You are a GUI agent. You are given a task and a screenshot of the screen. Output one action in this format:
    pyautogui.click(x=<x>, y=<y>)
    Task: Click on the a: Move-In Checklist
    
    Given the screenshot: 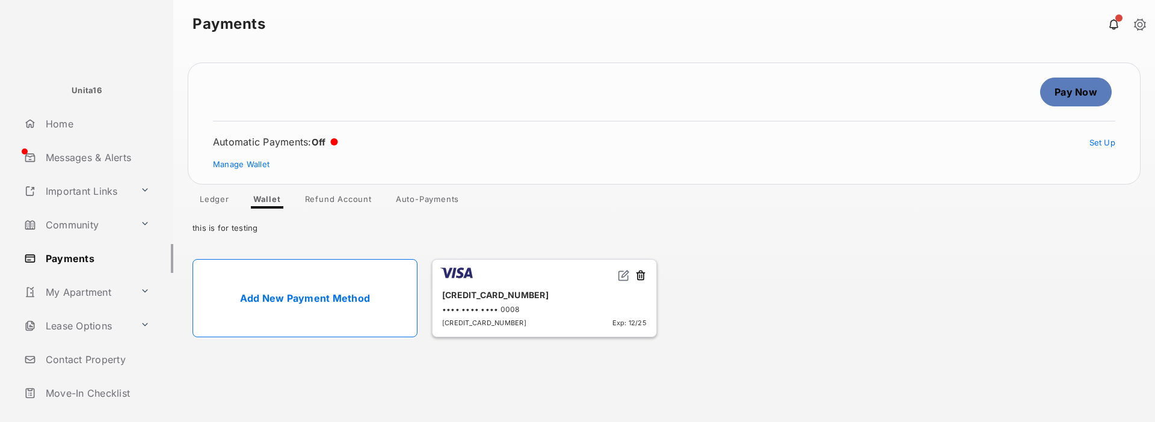 What is the action you would take?
    pyautogui.click(x=96, y=393)
    